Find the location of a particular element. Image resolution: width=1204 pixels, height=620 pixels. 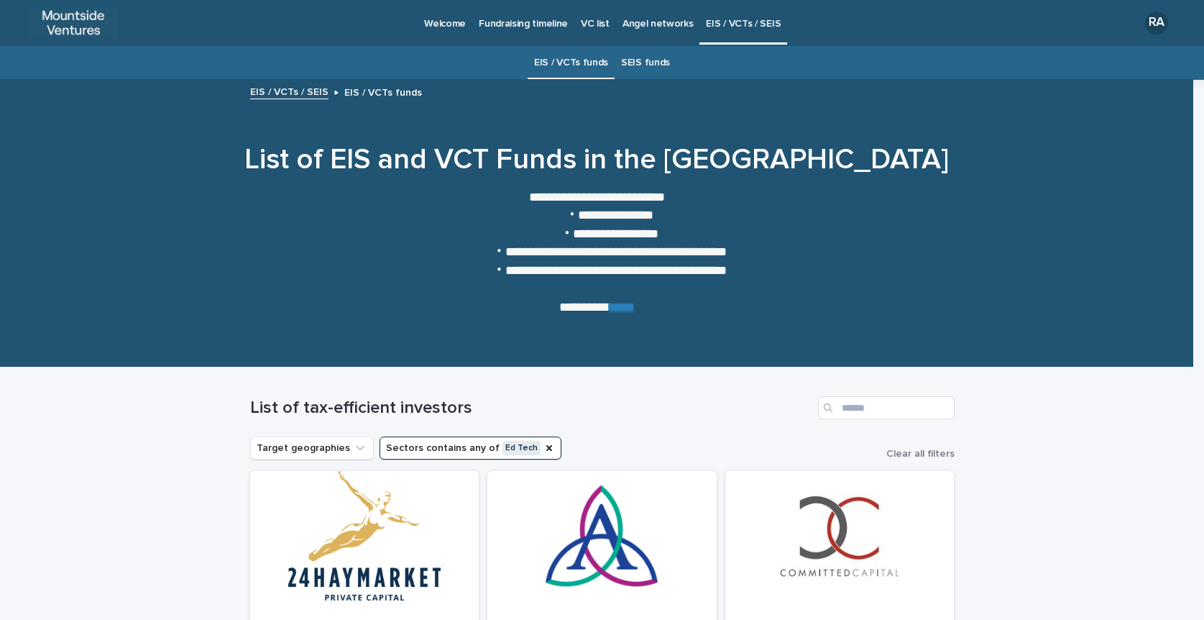

span: Clear all filters is located at coordinates (920, 454).